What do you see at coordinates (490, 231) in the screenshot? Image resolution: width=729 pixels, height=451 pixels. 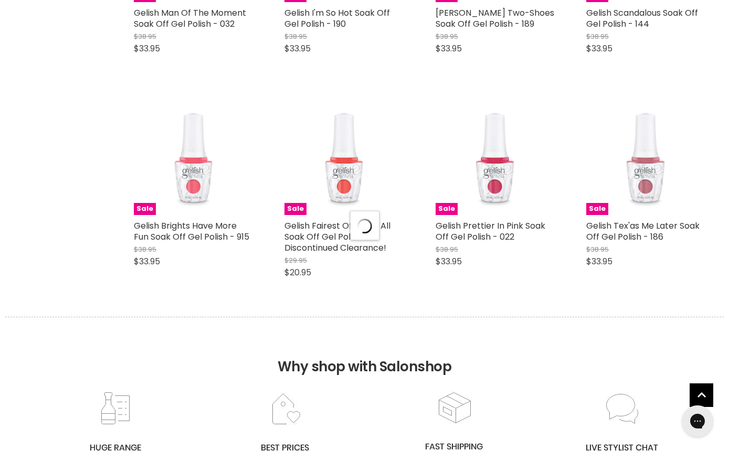 I see `a: Gelish Prettier In Pink Soak Off Gel Polish - 022` at bounding box center [490, 231].